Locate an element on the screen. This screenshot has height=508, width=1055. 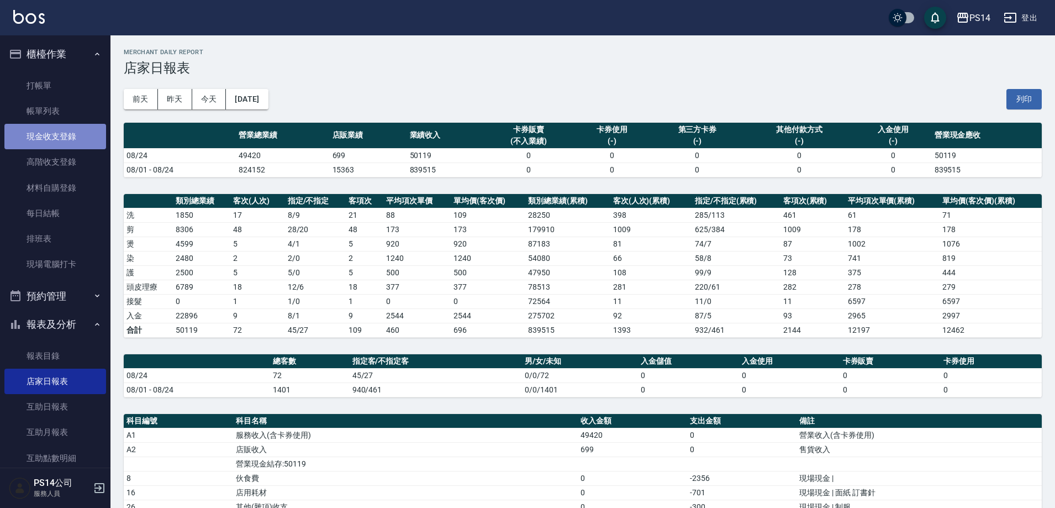
th: 店販業績 is located at coordinates (368, 135).